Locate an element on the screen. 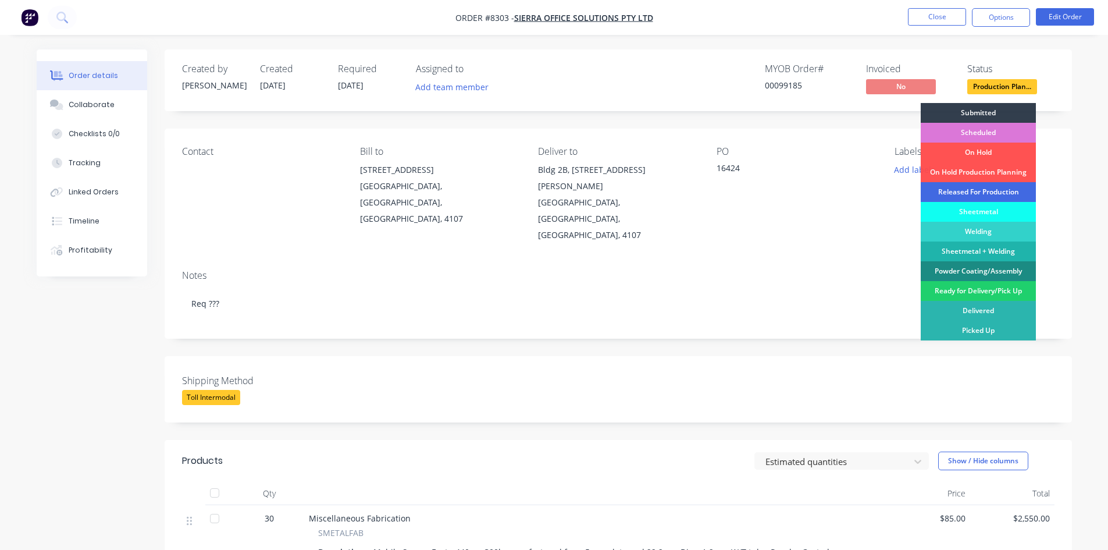 The image size is (1108, 550). button: Profitability is located at coordinates (92, 250).